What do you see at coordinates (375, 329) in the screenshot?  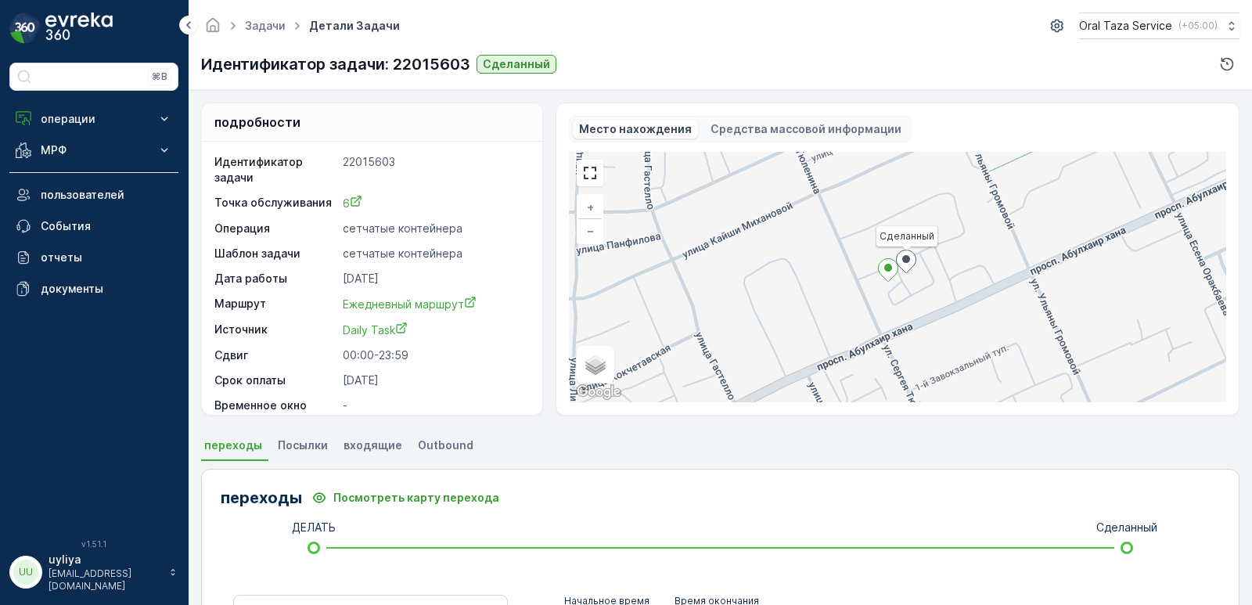 I see `span: Daily Task` at bounding box center [375, 329].